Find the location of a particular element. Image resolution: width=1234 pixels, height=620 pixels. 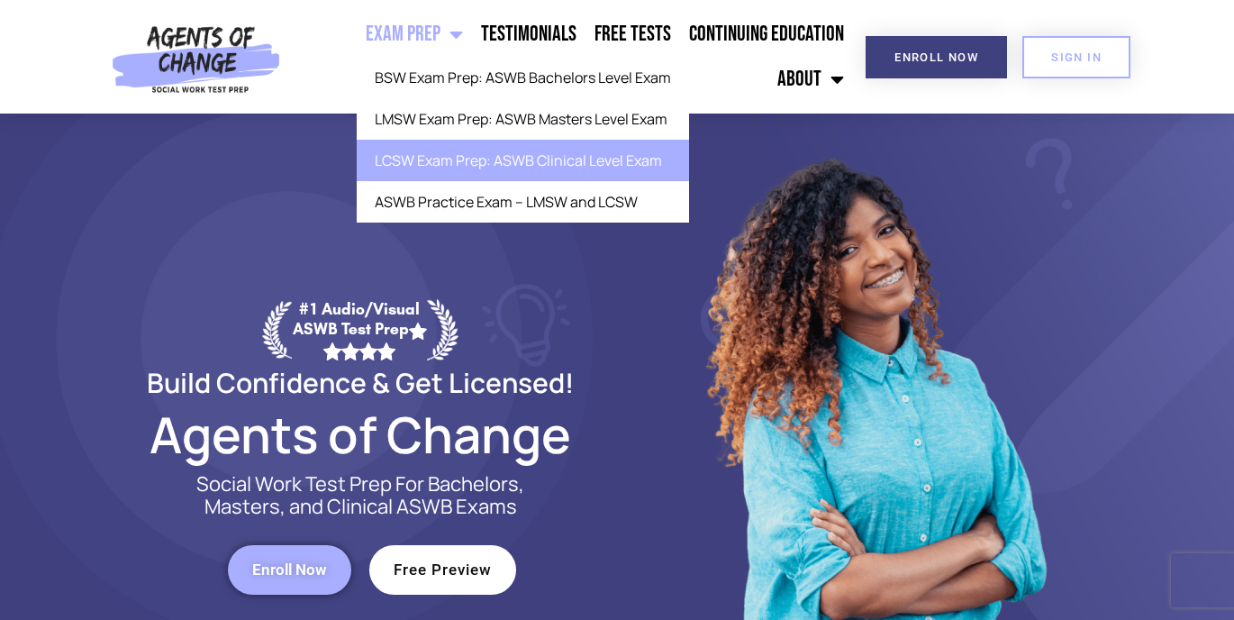

a: Testimonials is located at coordinates (529, 34).